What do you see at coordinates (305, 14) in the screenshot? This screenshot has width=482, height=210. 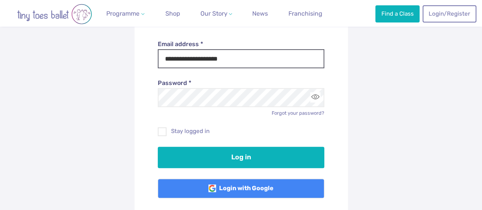 I see `a: Franchising` at bounding box center [305, 14].